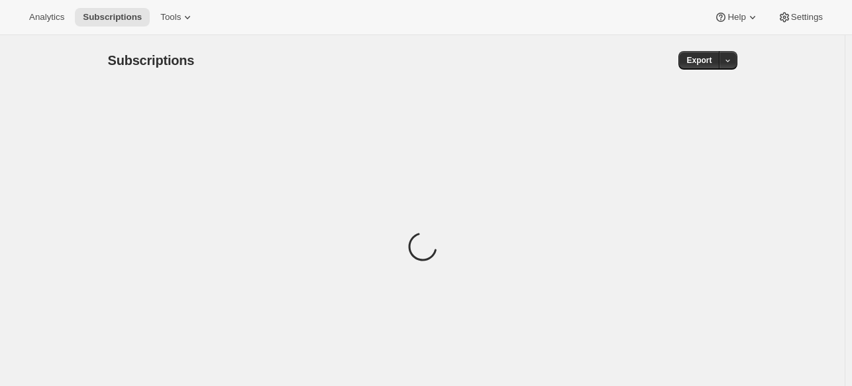  I want to click on button: Analytics, so click(46, 17).